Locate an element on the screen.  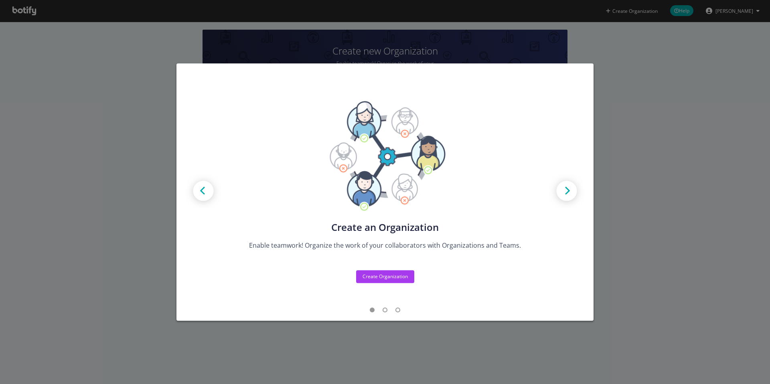
button: Create Organization is located at coordinates (385, 277).